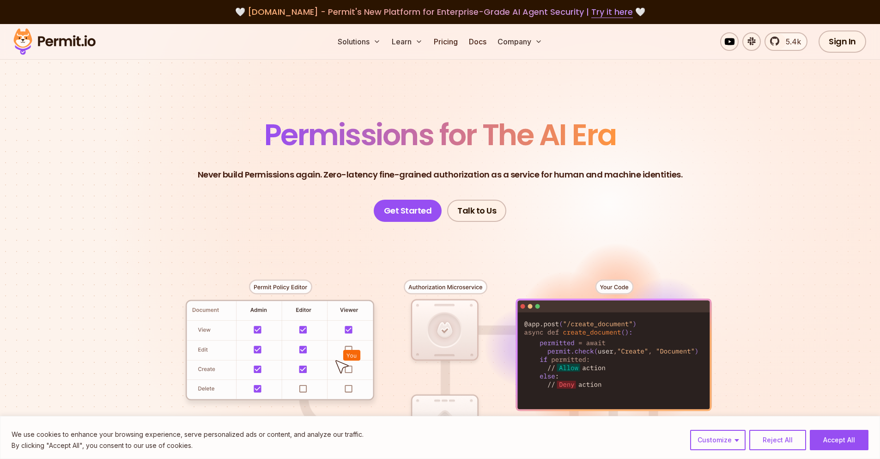 Image resolution: width=880 pixels, height=459 pixels. What do you see at coordinates (440, 175) in the screenshot?
I see `p: Never build Permissions again. Zero-latency fine-grained authorization as a service for human and...` at bounding box center [440, 175].